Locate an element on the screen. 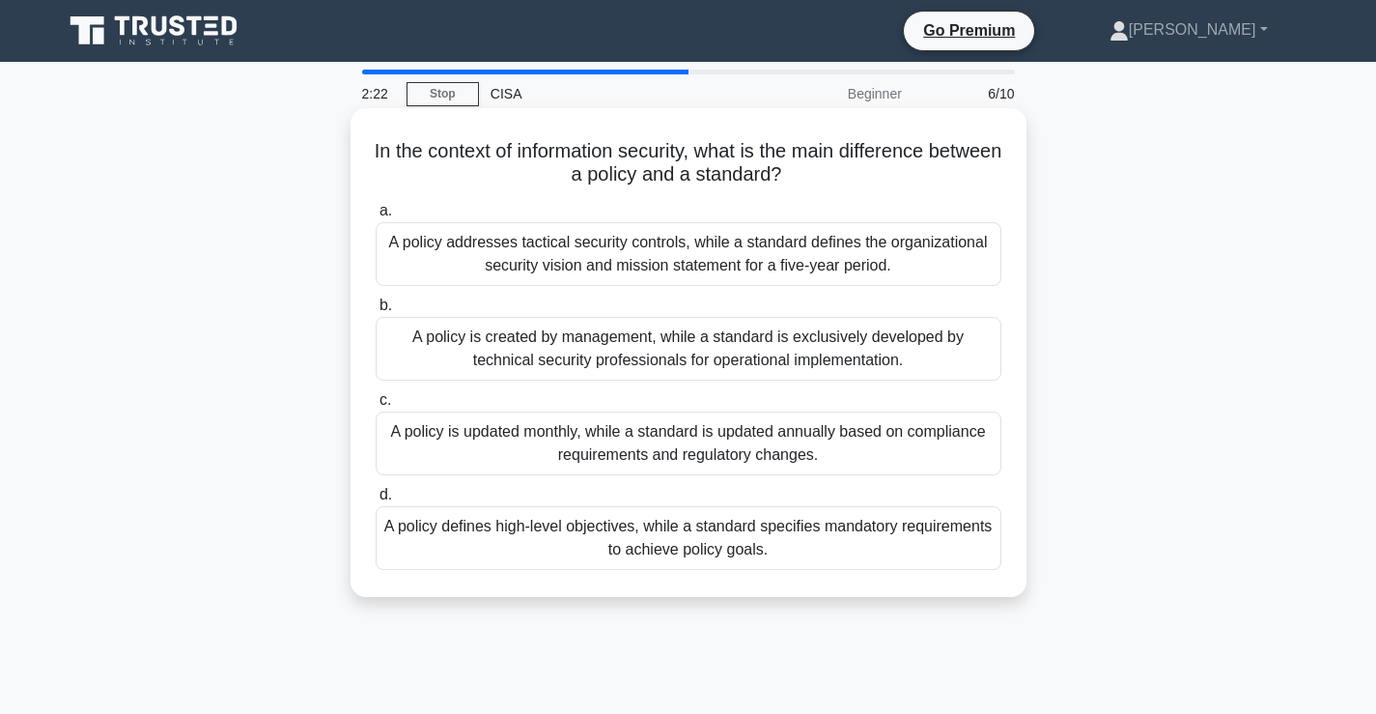 The height and width of the screenshot is (714, 1376). span: c. is located at coordinates (385, 399).